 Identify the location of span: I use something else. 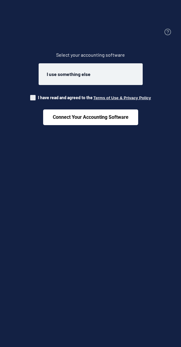
(68, 74).